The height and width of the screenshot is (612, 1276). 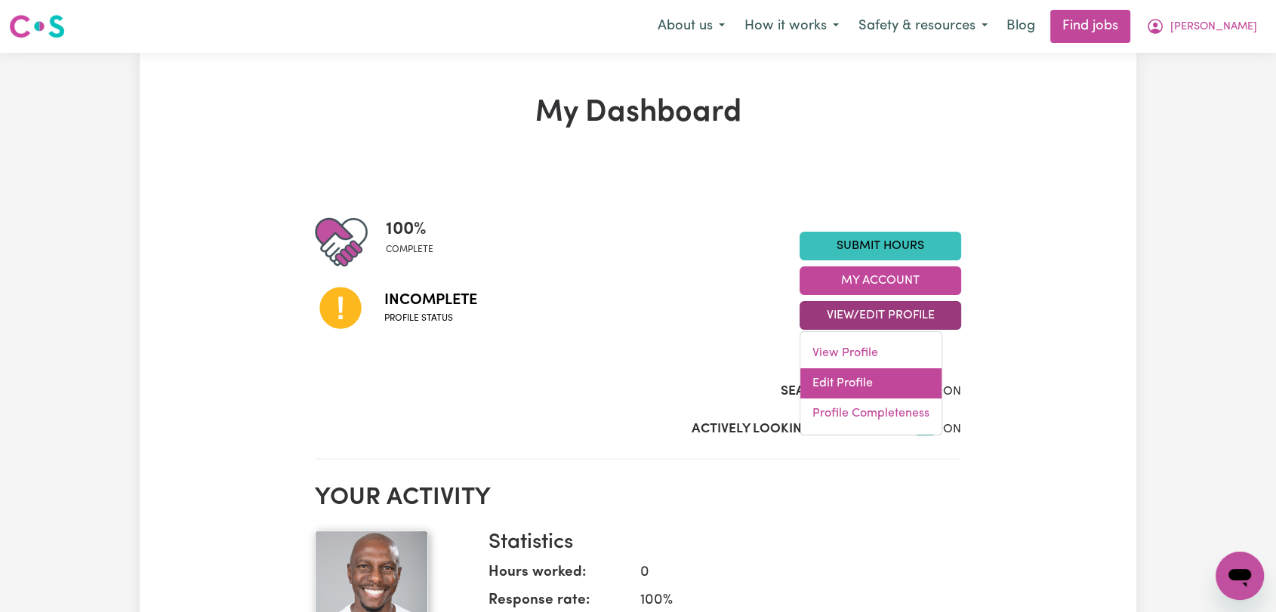 What do you see at coordinates (430, 319) in the screenshot?
I see `span: Profile status` at bounding box center [430, 319].